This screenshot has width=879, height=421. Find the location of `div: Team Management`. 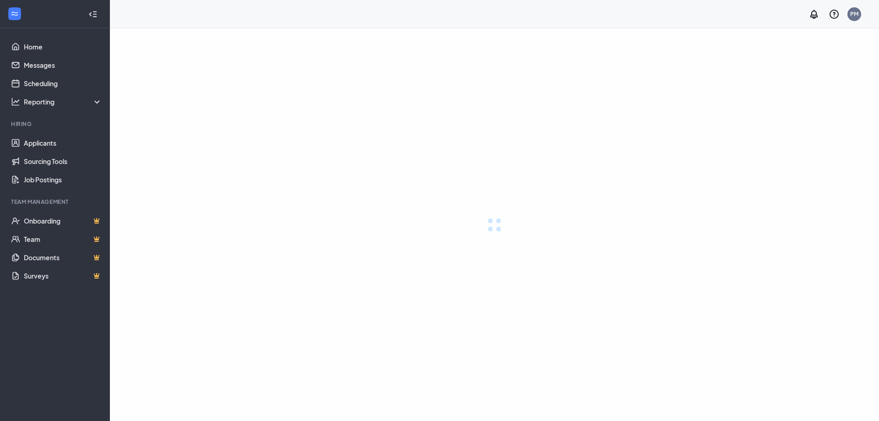

div: Team Management is located at coordinates (55, 201).